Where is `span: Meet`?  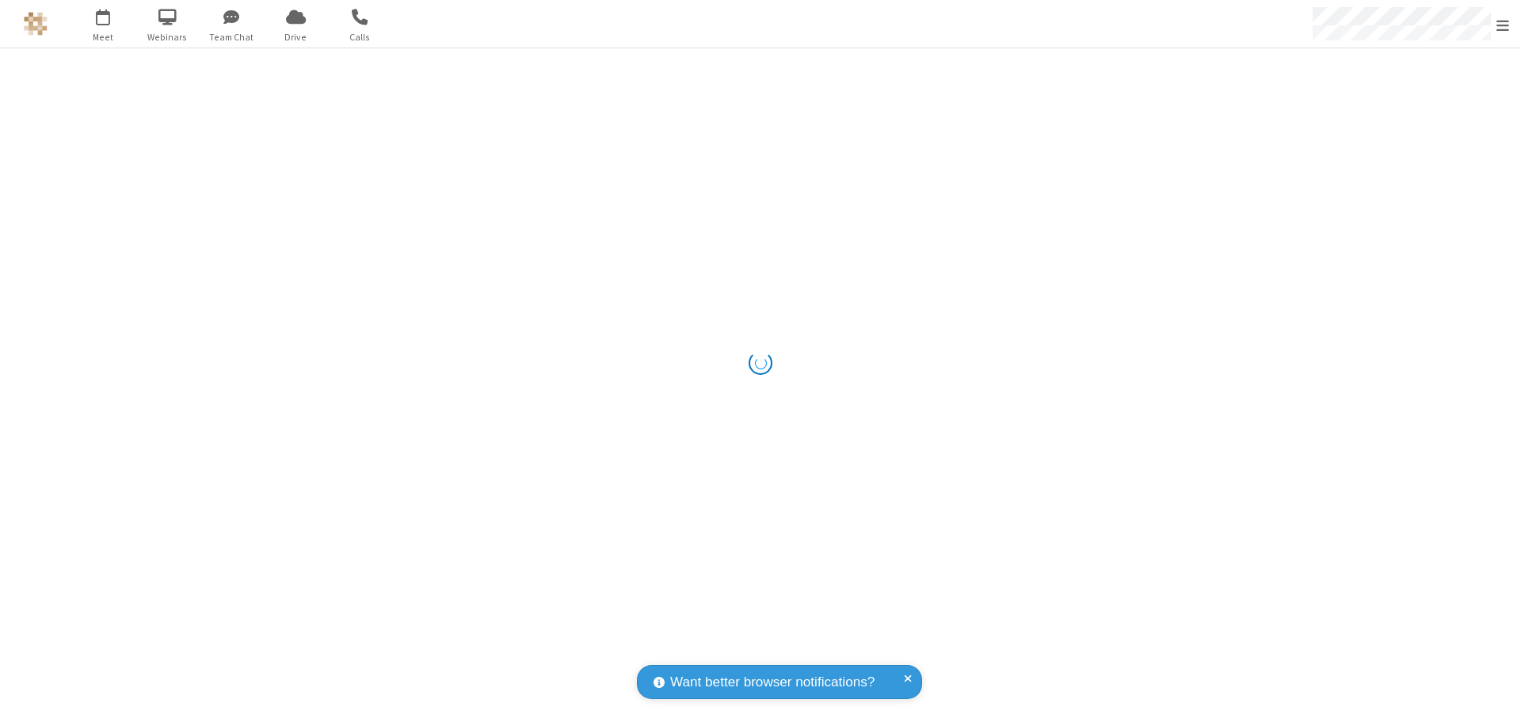 span: Meet is located at coordinates (103, 37).